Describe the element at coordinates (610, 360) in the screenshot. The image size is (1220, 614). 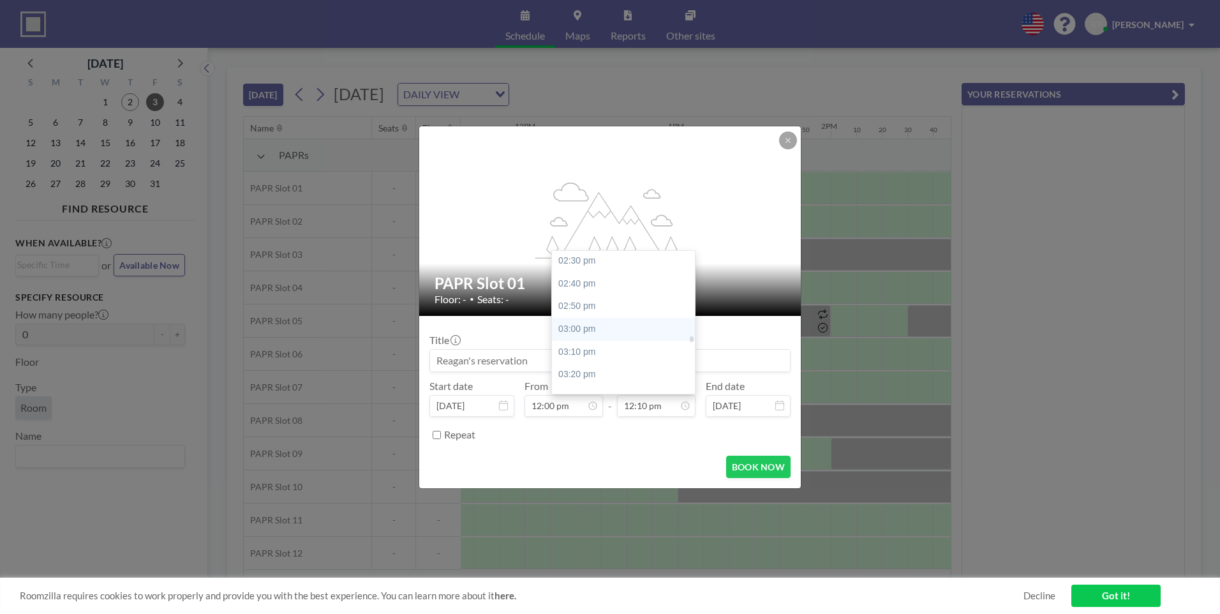
I see `input: Reagan's reservation` at that location.